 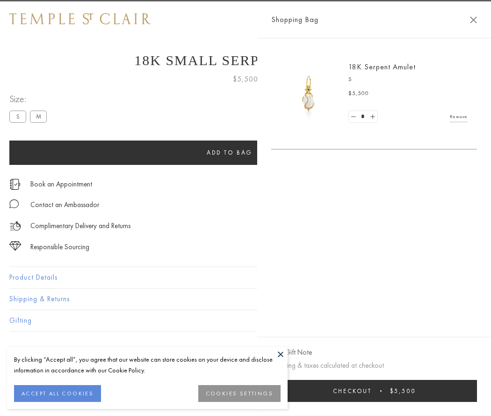 What do you see at coordinates (374, 365) in the screenshot?
I see `p: Shipping & taxes calculated at checkout` at bounding box center [374, 365].